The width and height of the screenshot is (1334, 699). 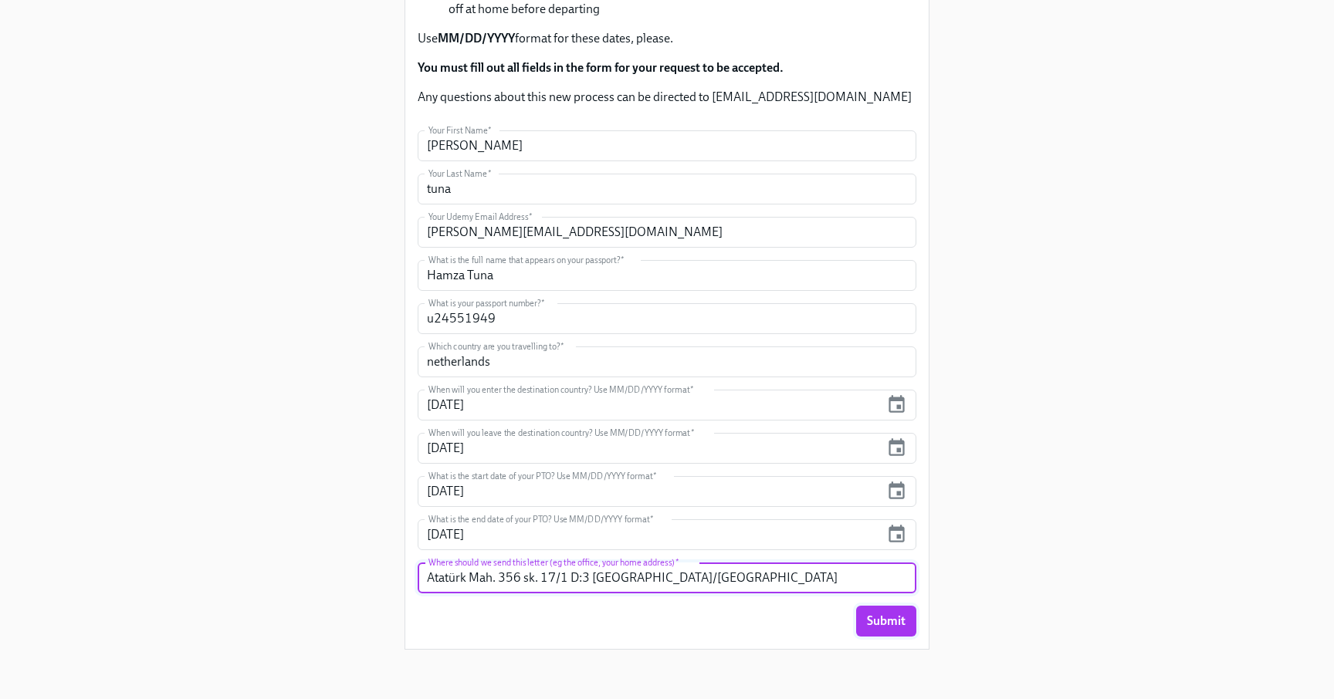 I want to click on strong: You must fill out all fields in the form for your request to be accepted., so click(x=600, y=67).